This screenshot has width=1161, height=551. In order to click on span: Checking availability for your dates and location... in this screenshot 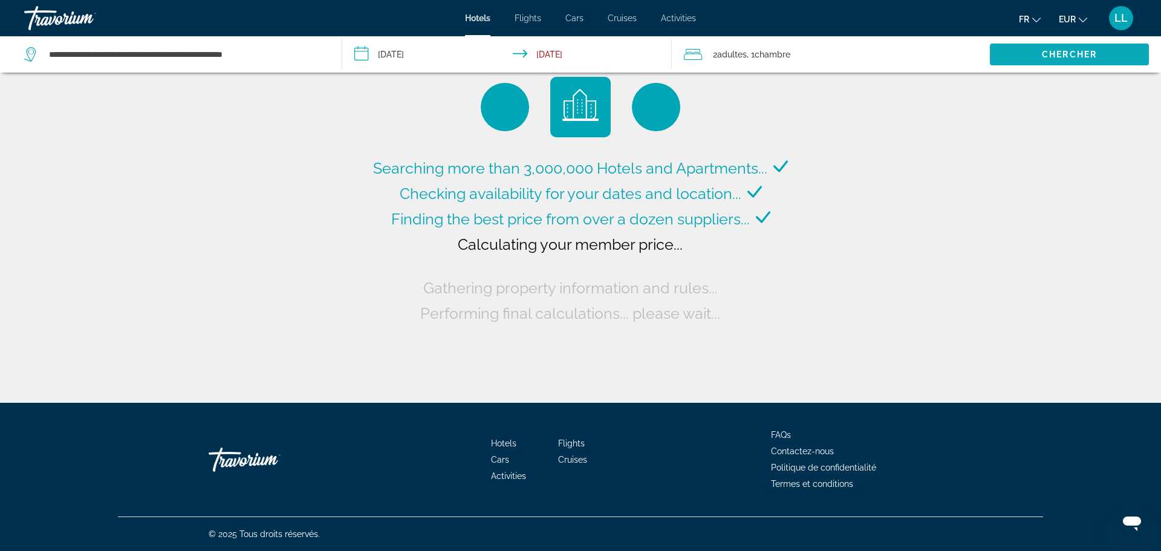, I will do `click(570, 193)`.